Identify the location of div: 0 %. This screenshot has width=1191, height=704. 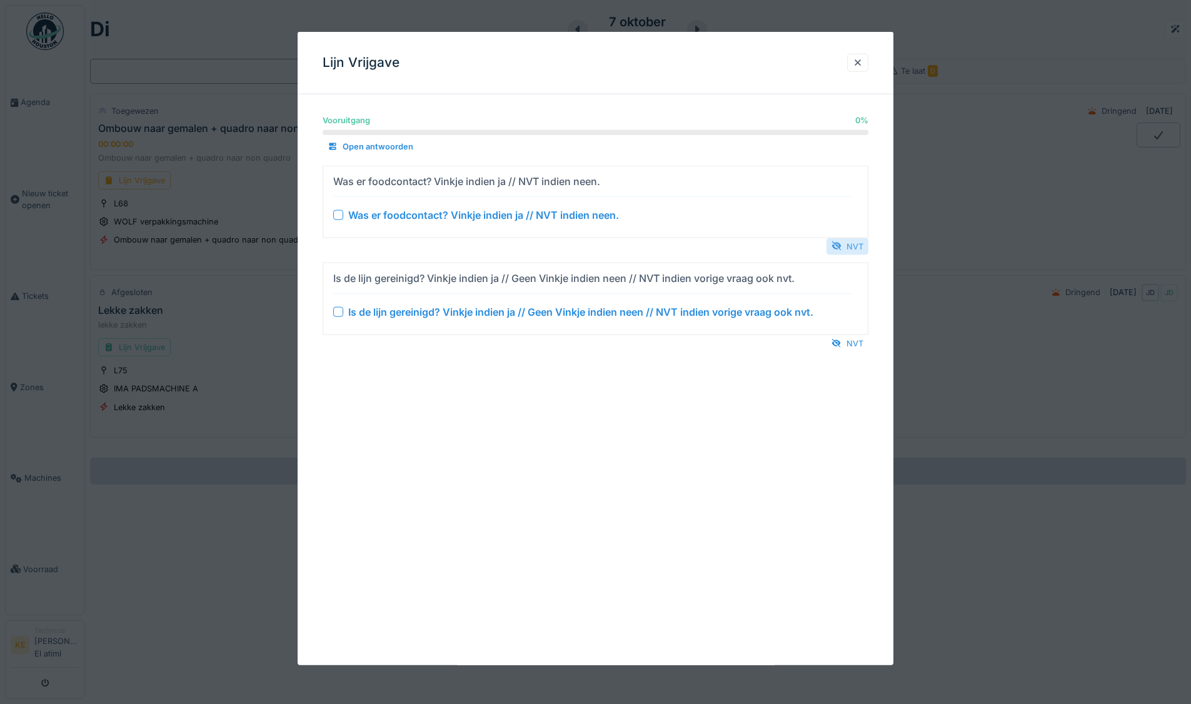
(861, 120).